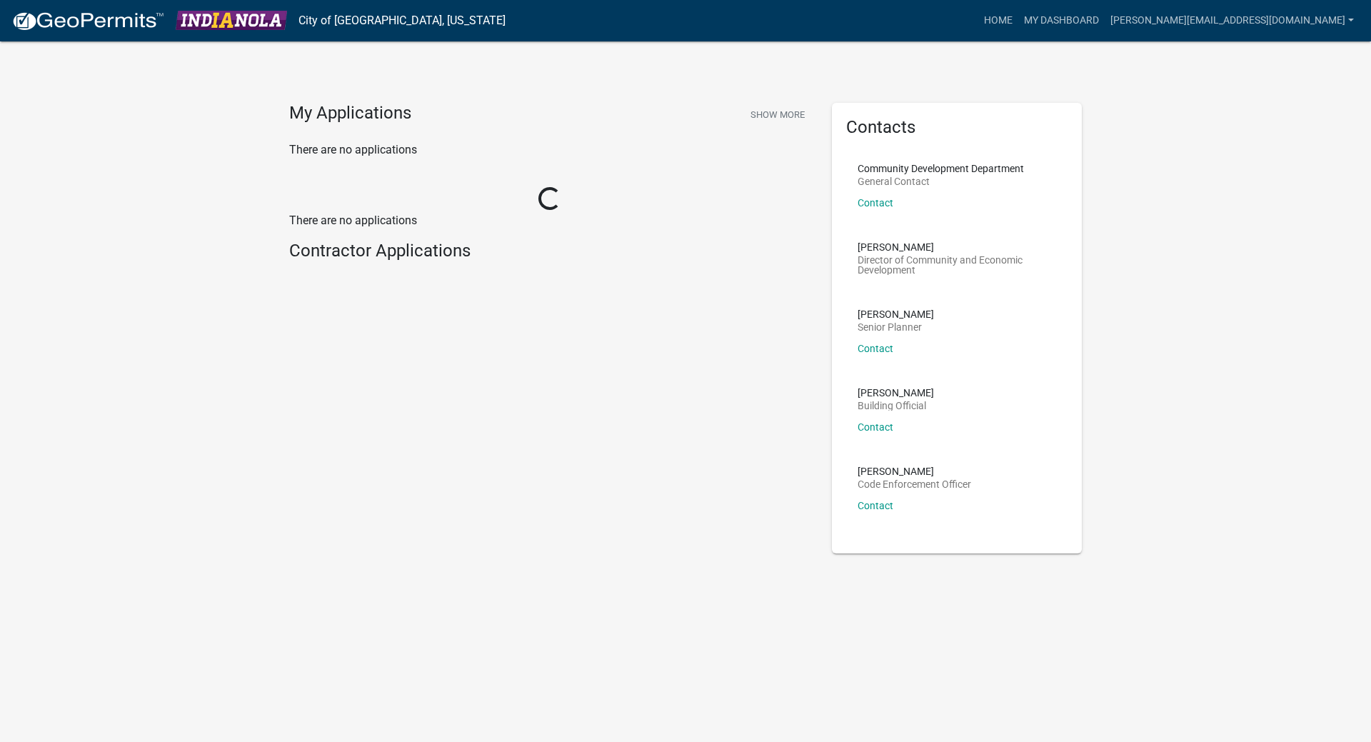  What do you see at coordinates (550, 253) in the screenshot?
I see `wm-workflow-list-section: Contractor Applications` at bounding box center [550, 253].